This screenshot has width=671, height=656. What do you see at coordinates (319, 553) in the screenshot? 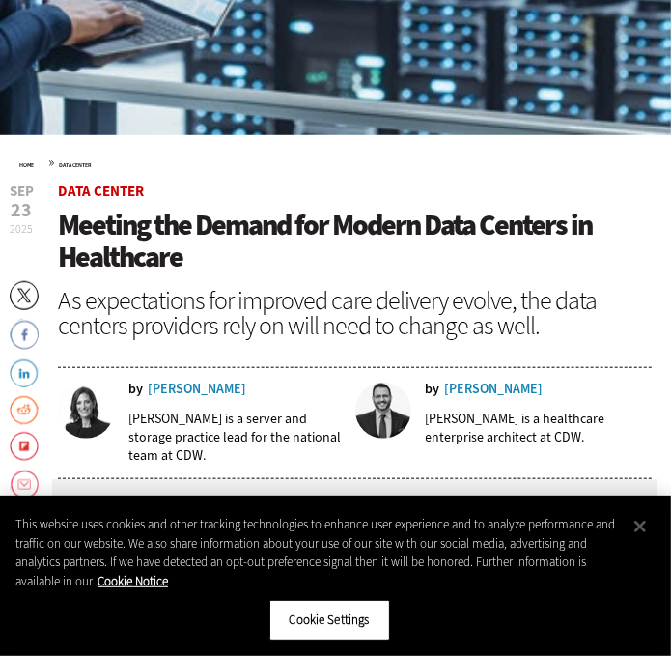
I see `div: This website uses cookies and other tracking technologies to enhance user experience and to analy...` at bounding box center [319, 553].